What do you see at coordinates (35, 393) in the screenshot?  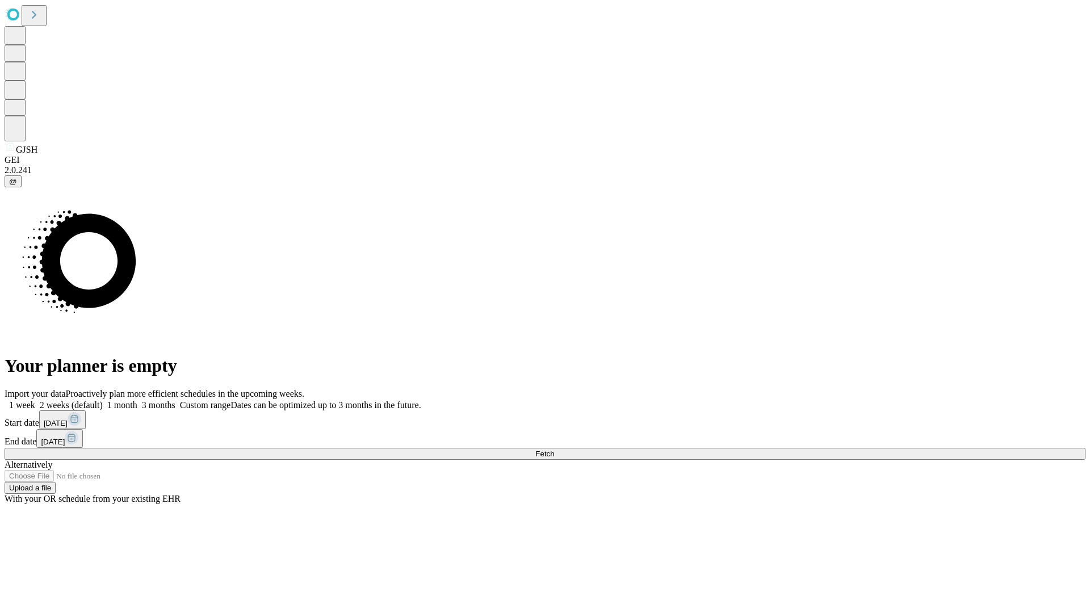 I see `span: Import your data` at bounding box center [35, 393].